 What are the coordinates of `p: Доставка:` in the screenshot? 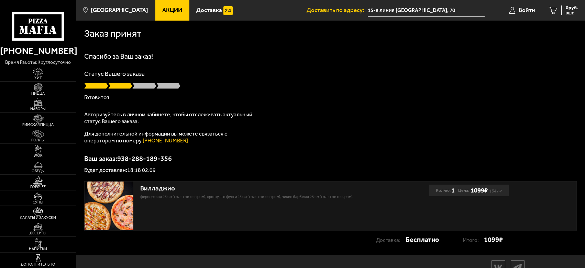 It's located at (391, 240).